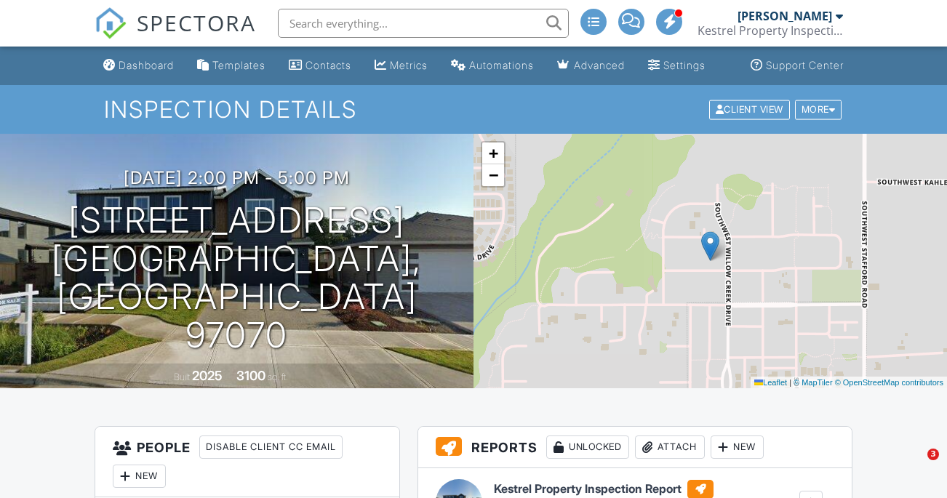  Describe the element at coordinates (804, 65) in the screenshot. I see `div: Support Center` at that location.